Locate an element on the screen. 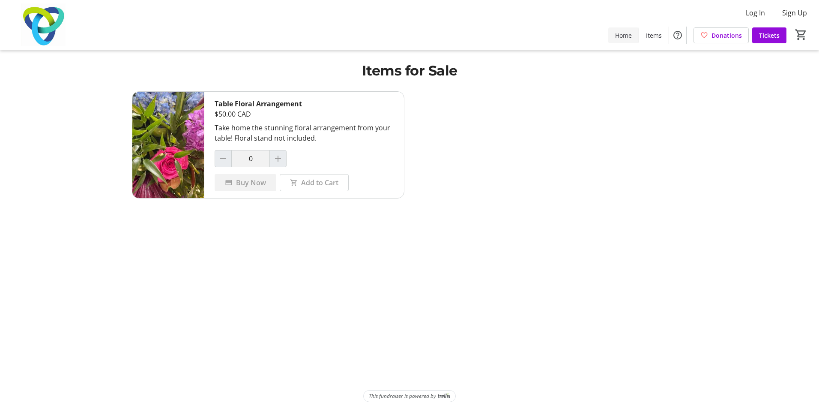 This screenshot has height=409, width=819. img: Trellis Logo is located at coordinates (444, 396).